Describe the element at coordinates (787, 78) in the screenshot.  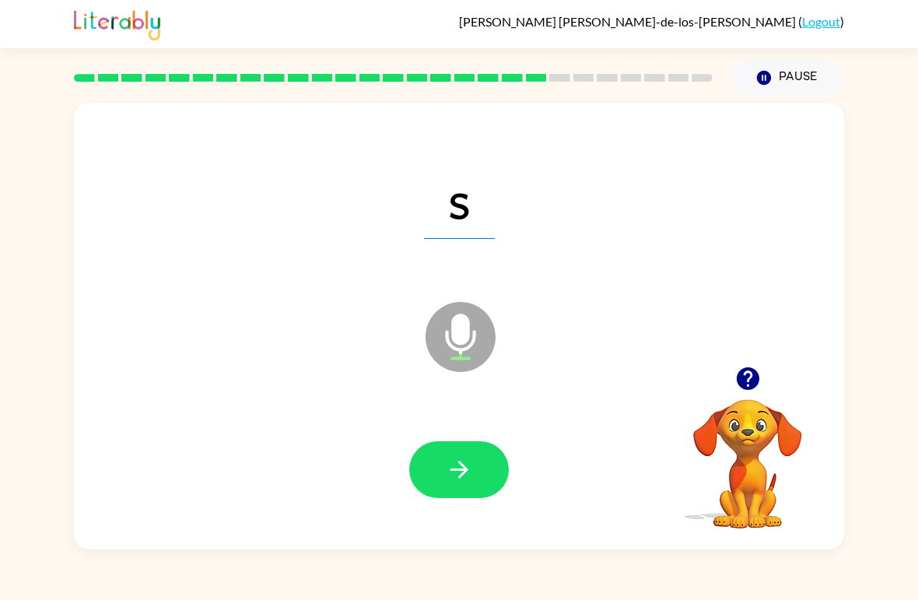
I see `button: Pause` at that location.